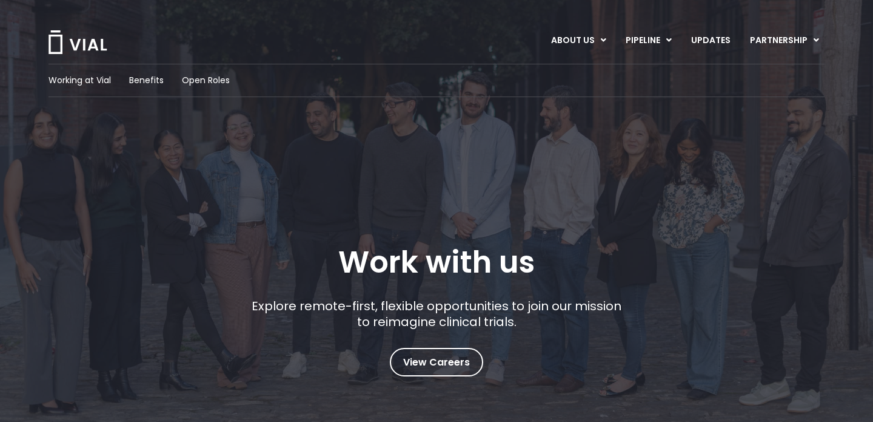  Describe the element at coordinates (79, 80) in the screenshot. I see `span: Working at Vial` at that location.